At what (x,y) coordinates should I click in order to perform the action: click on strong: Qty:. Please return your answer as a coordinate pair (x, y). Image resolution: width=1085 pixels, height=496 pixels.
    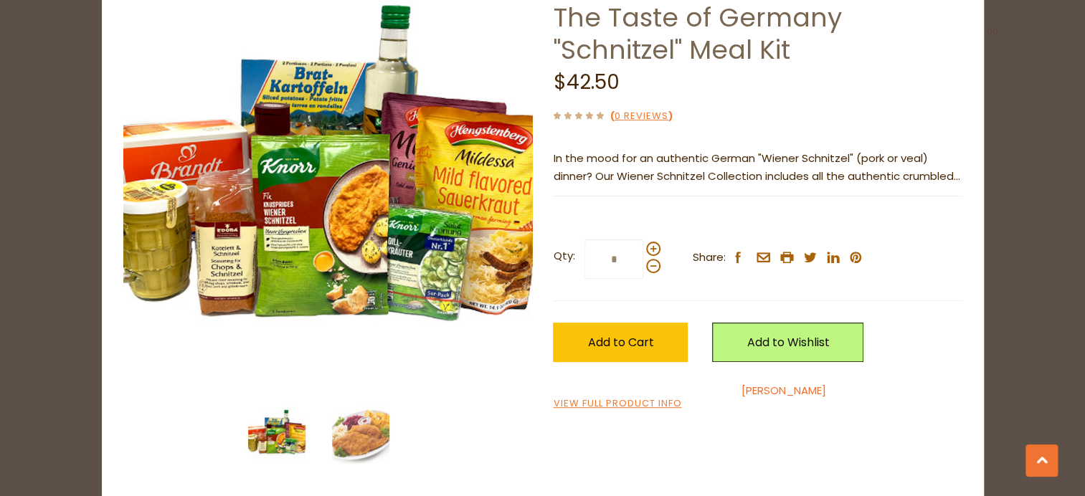
    Looking at the image, I should click on (564, 256).